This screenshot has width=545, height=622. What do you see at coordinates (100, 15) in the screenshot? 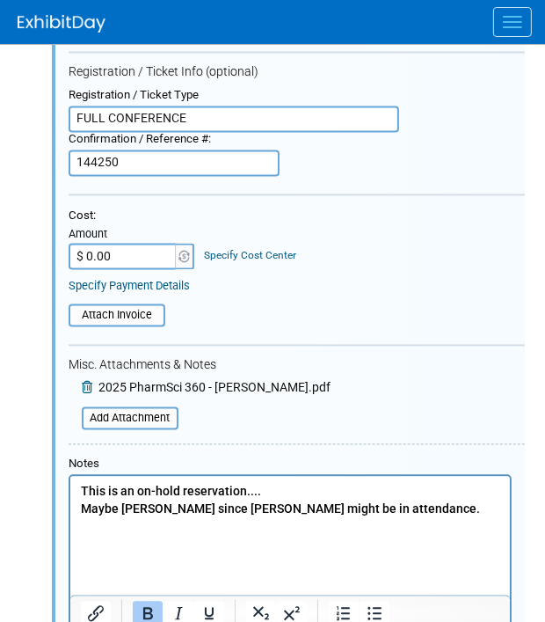
I see `b: This is an on-hold reservation....` at bounding box center [100, 15].